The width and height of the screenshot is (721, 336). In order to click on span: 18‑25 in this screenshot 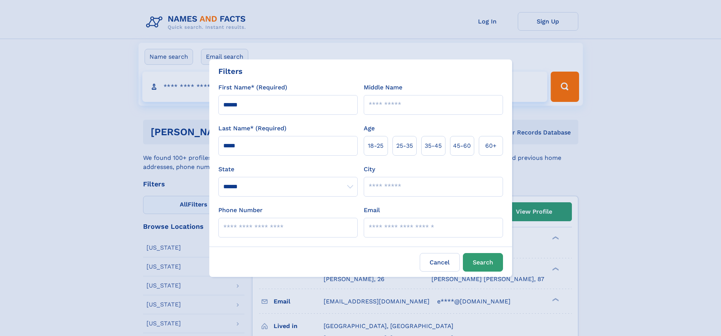, I will do `click(376, 146)`.